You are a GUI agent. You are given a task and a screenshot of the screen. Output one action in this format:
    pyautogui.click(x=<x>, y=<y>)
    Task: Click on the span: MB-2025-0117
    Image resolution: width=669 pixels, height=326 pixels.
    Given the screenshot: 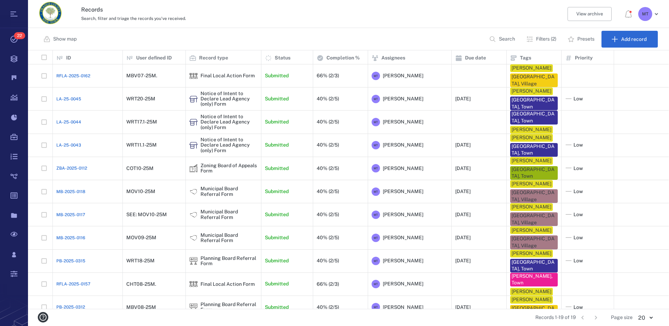 What is the action you would take?
    pyautogui.click(x=71, y=215)
    